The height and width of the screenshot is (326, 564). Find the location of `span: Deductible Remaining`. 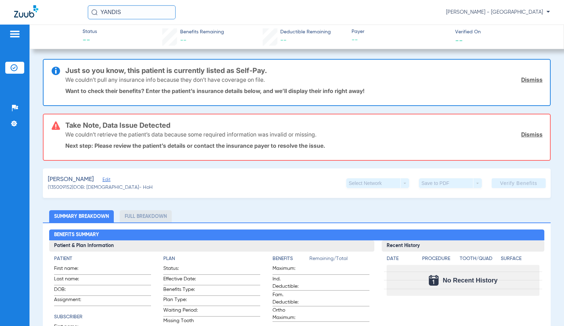

span: Deductible Remaining is located at coordinates (305, 32).